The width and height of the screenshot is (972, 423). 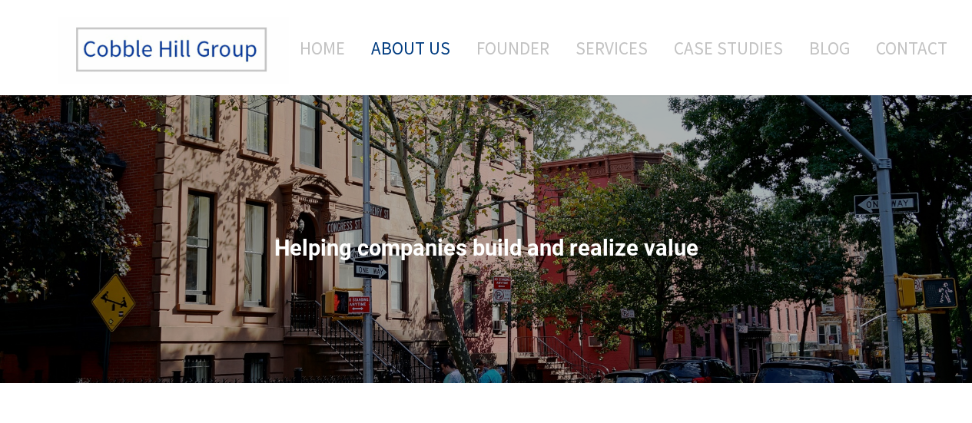 What do you see at coordinates (317, 48) in the screenshot?
I see `a: Home` at bounding box center [317, 48].